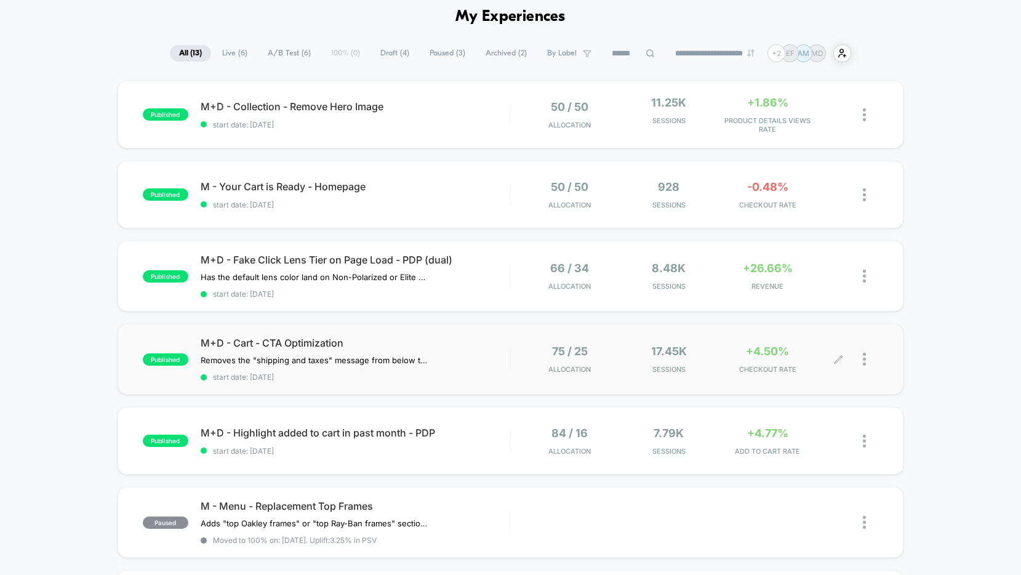 The height and width of the screenshot is (575, 1021). What do you see at coordinates (668, 186) in the screenshot?
I see `span: 928` at bounding box center [668, 186].